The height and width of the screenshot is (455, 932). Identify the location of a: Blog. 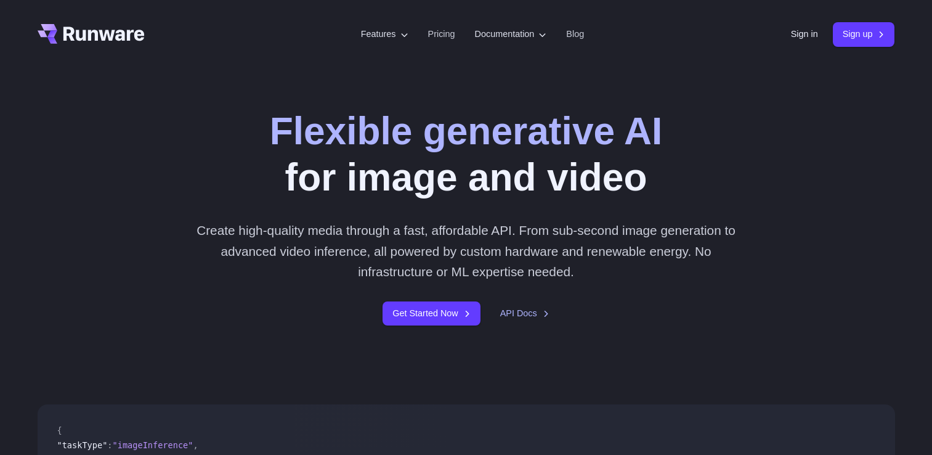
(575, 34).